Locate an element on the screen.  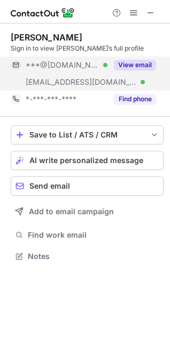
button: AI write personalized message is located at coordinates (87, 161).